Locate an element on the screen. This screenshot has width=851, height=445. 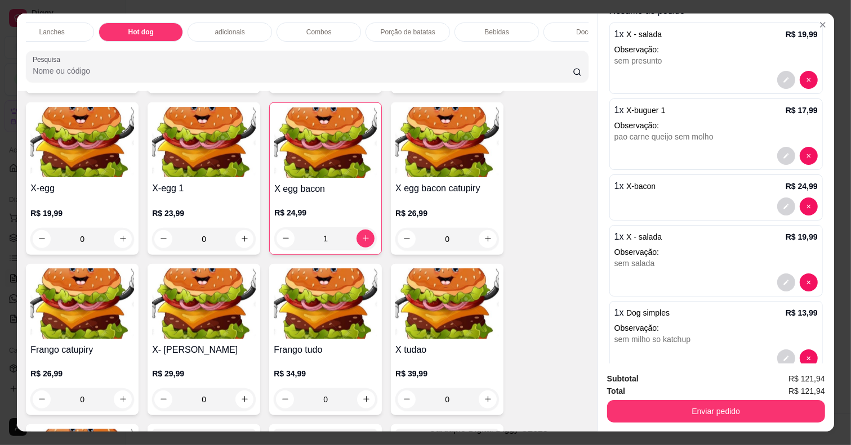
div: pao carne queijo sem molho is located at coordinates (715, 137).